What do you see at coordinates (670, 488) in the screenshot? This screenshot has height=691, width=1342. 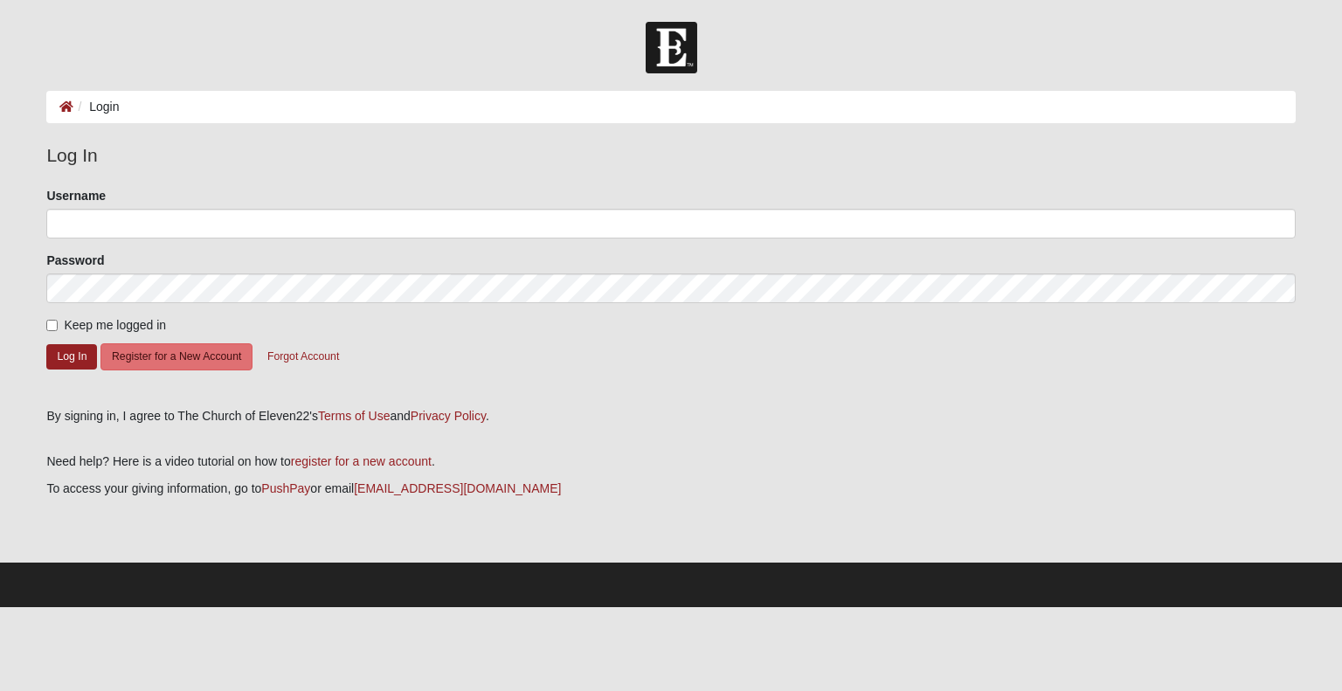 I see `p: To access your giving information, go to or email` at bounding box center [670, 488].